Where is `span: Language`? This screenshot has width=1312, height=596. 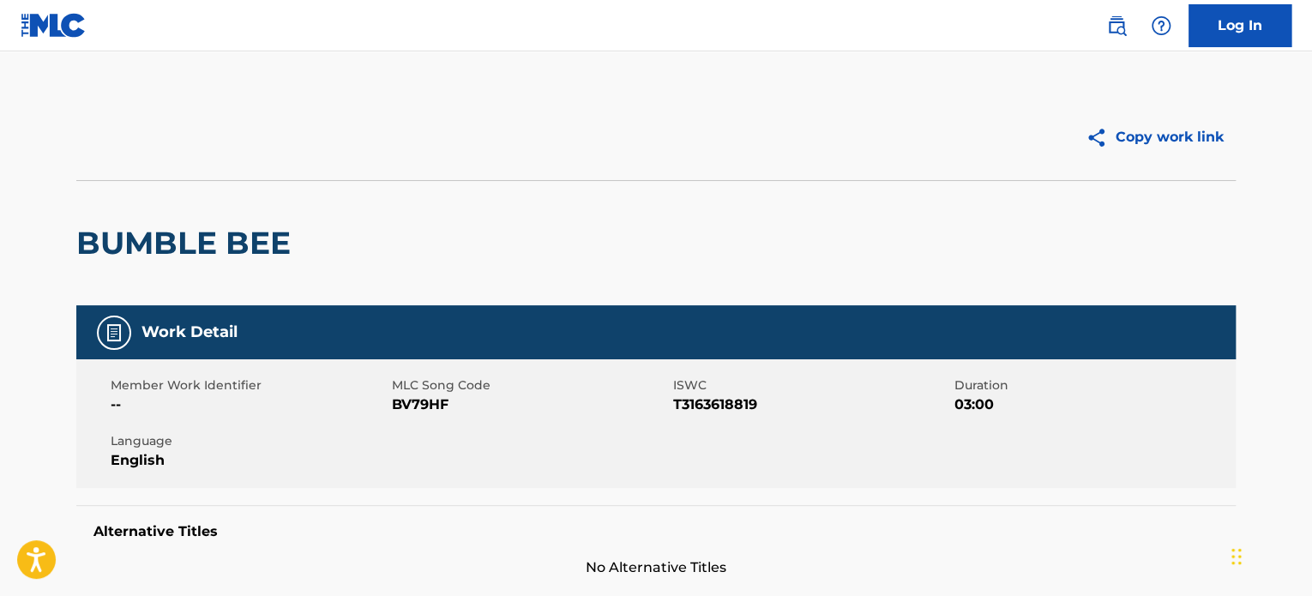
span: Language is located at coordinates (249, 441).